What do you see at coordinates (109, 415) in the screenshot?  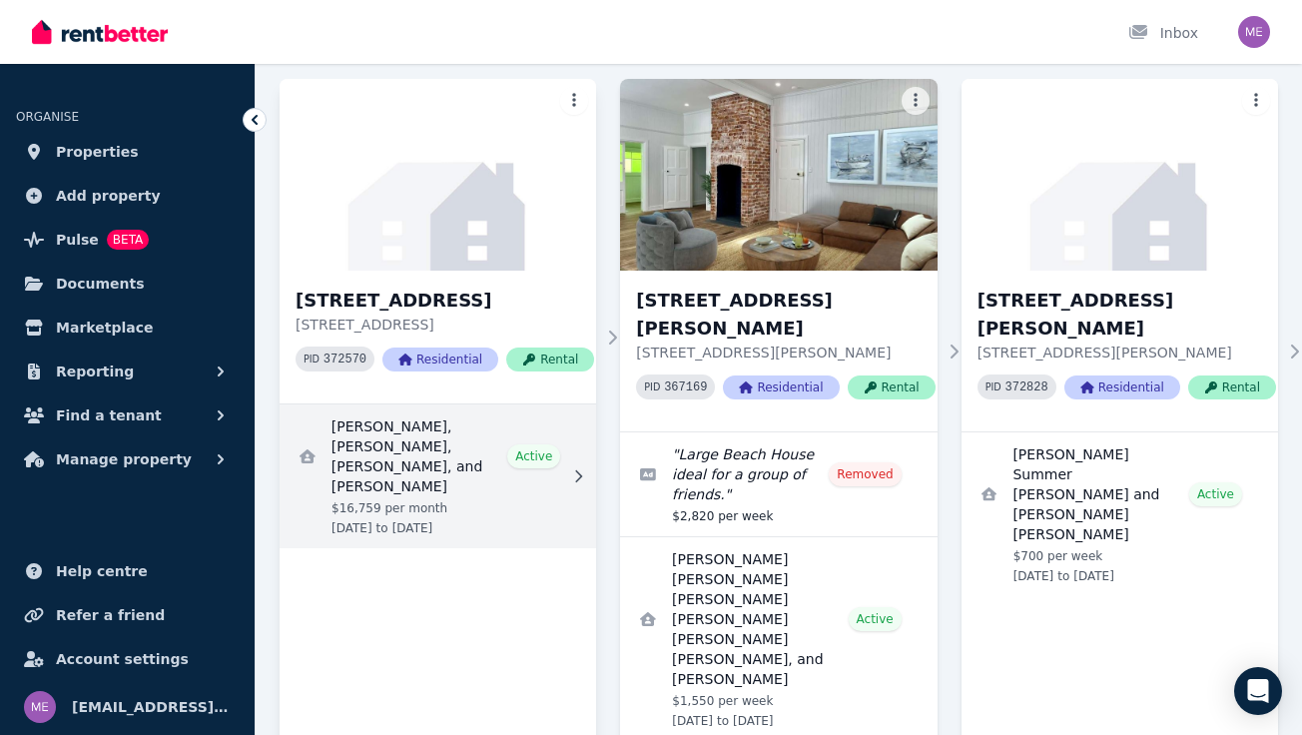 I see `span: Find a tenant` at bounding box center [109, 415].